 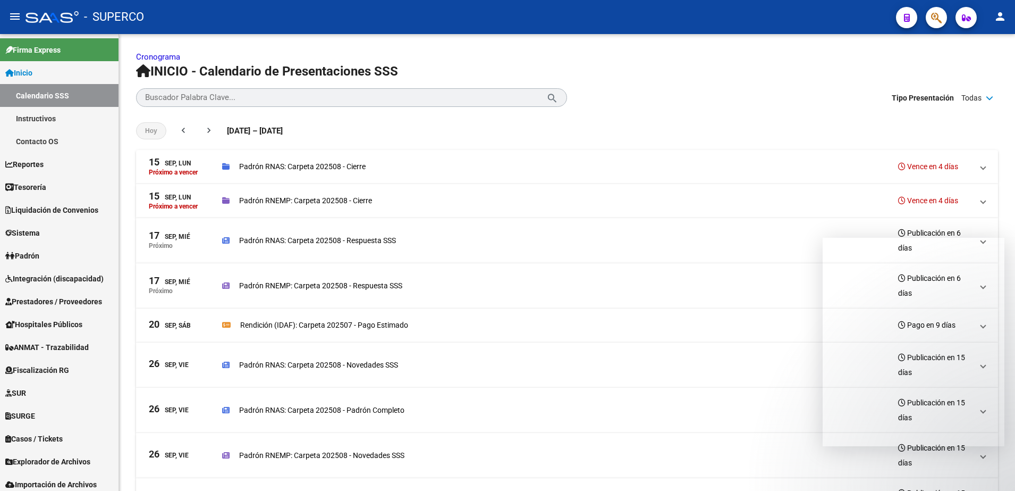 I want to click on span: Sistema, so click(x=22, y=233).